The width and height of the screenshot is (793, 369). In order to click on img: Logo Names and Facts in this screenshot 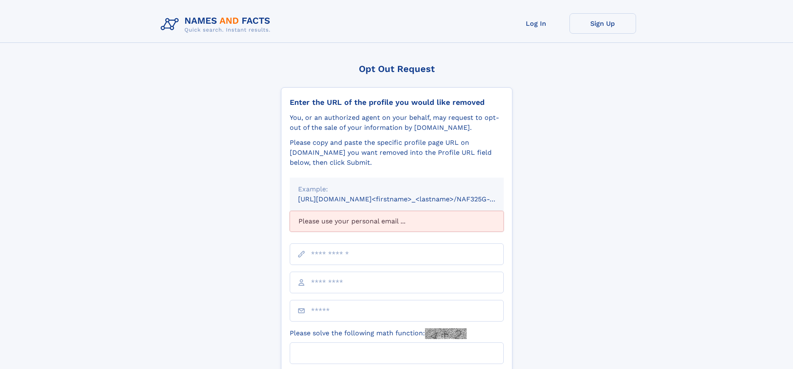, I will do `click(217, 25)`.